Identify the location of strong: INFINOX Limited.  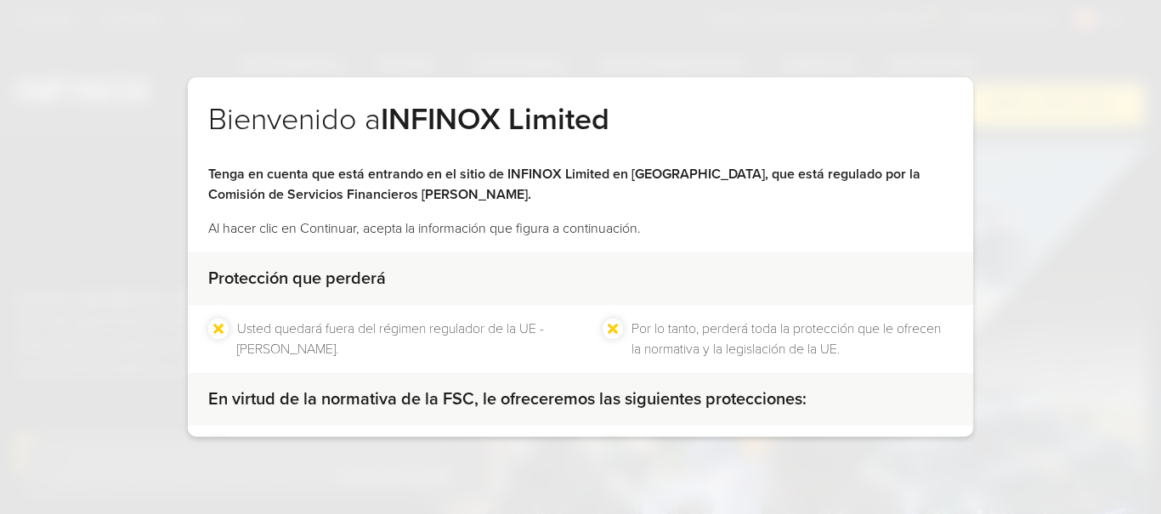
(494, 119).